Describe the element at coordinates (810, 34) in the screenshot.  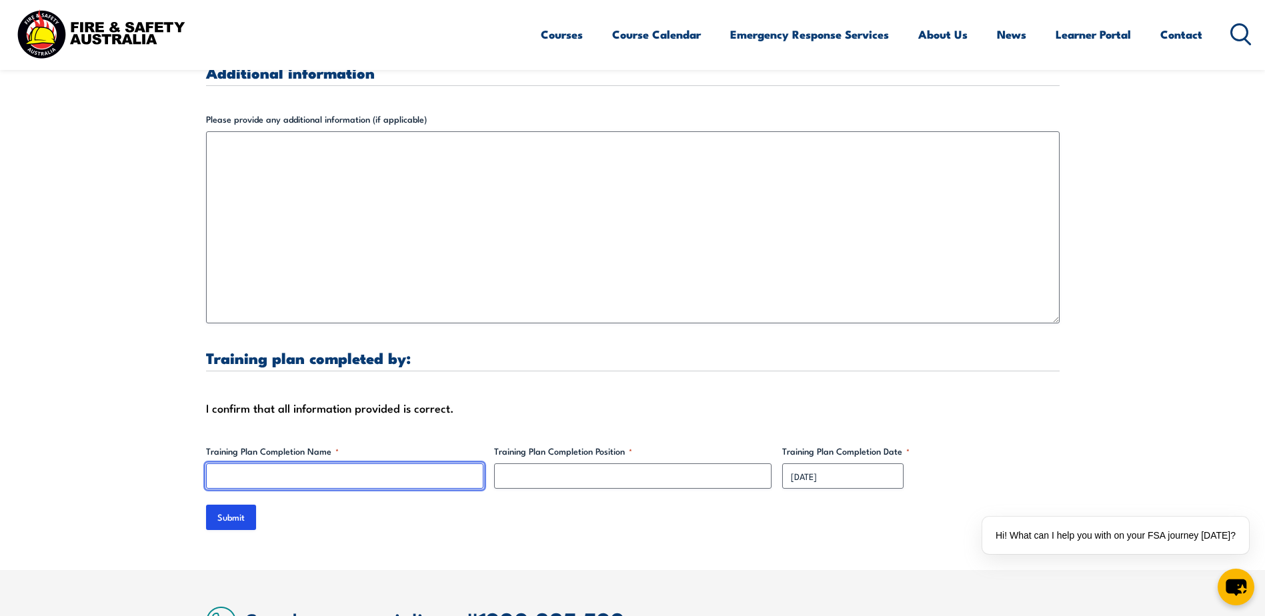
I see `a: Emergency Response Services` at that location.